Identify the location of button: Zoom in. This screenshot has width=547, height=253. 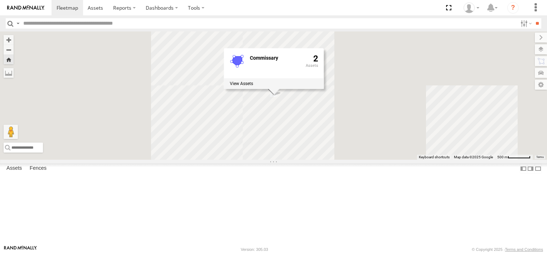
(9, 40).